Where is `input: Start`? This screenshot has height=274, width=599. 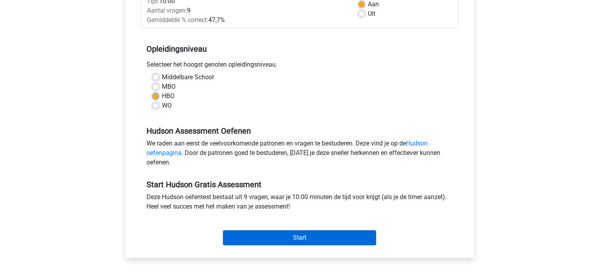 input: Start is located at coordinates (299, 238).